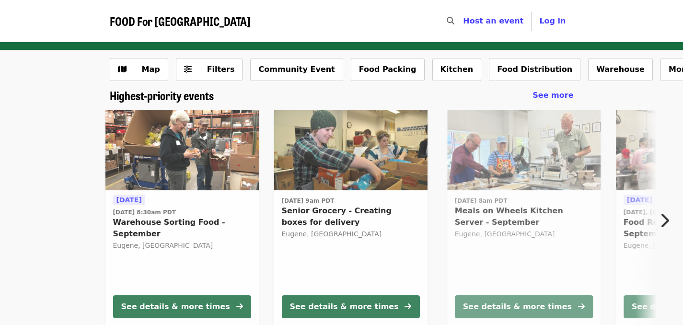 The image size is (683, 325). Describe the element at coordinates (162, 95) in the screenshot. I see `span: Highest-priority events` at that location.